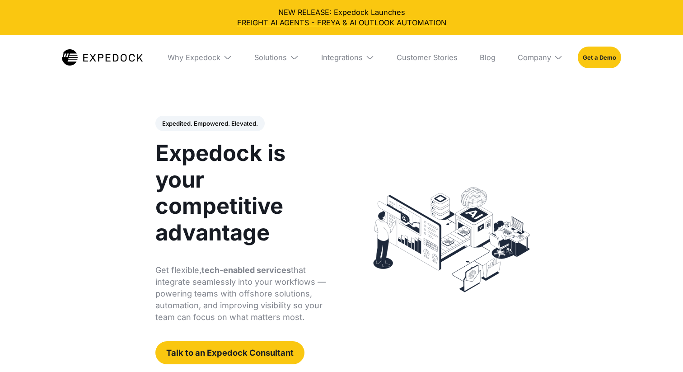 The image size is (683, 372). What do you see at coordinates (341, 18) in the screenshot?
I see `div: NEW RELEASE: Expedock Launches` at bounding box center [341, 18].